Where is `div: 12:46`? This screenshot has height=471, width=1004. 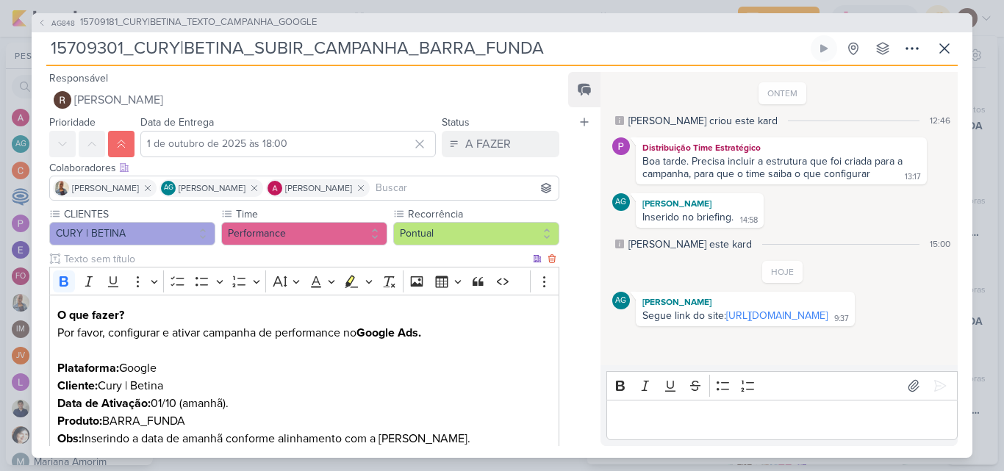
div: 12:46 is located at coordinates (940, 121).